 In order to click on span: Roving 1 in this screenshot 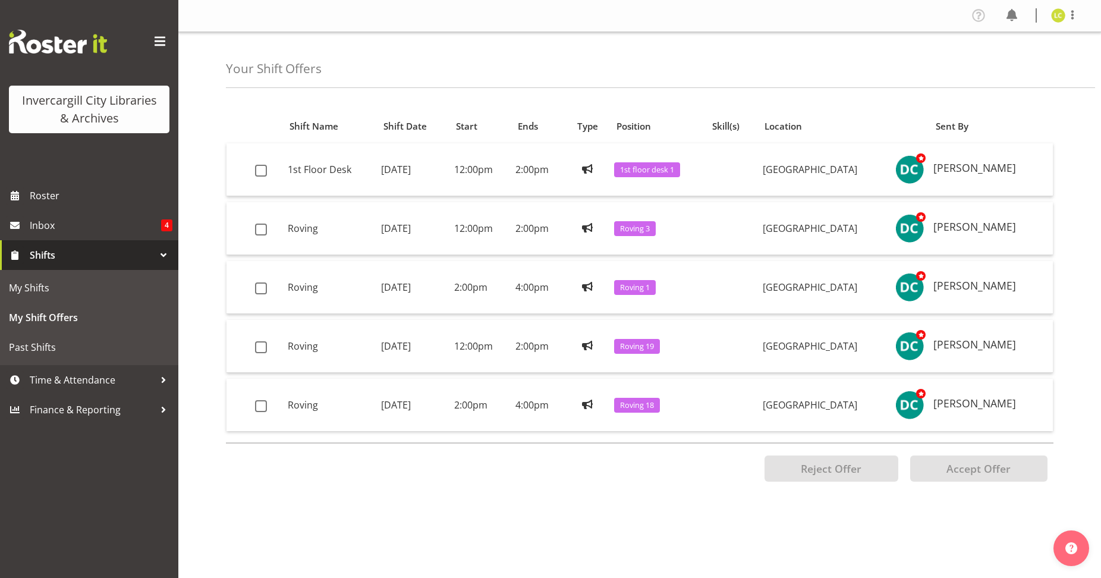, I will do `click(635, 287)`.